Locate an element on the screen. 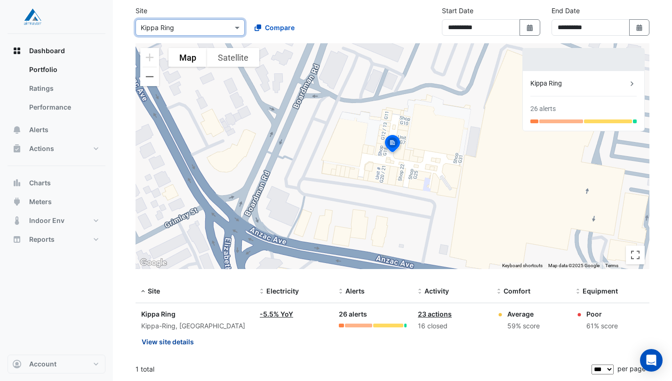 The height and width of the screenshot is (381, 672). span: Reports is located at coordinates (42, 240).